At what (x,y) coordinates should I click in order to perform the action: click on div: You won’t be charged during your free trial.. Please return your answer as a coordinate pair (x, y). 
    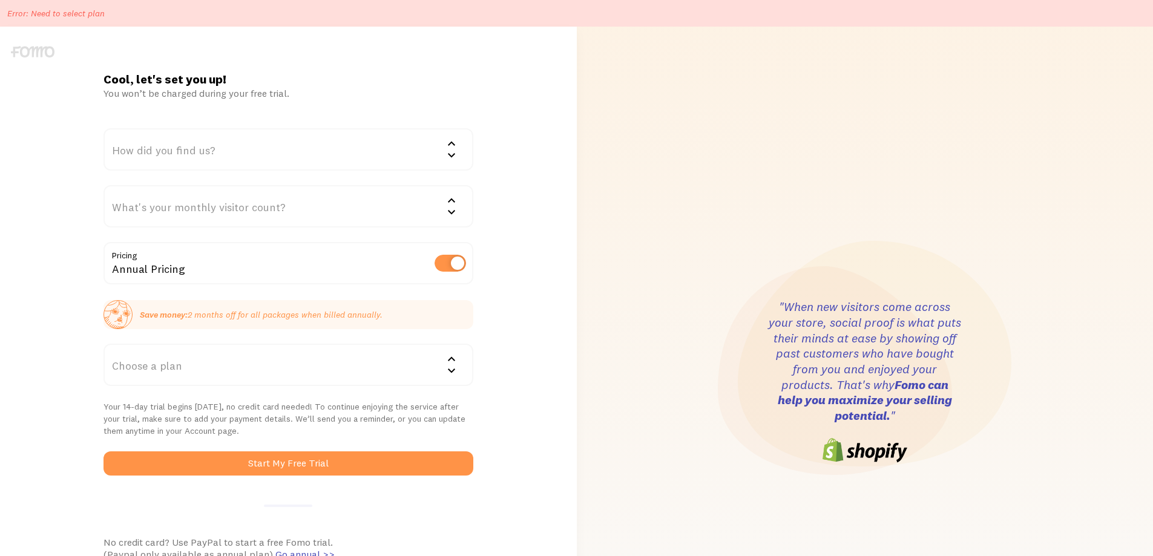
    Looking at the image, I should click on (288, 93).